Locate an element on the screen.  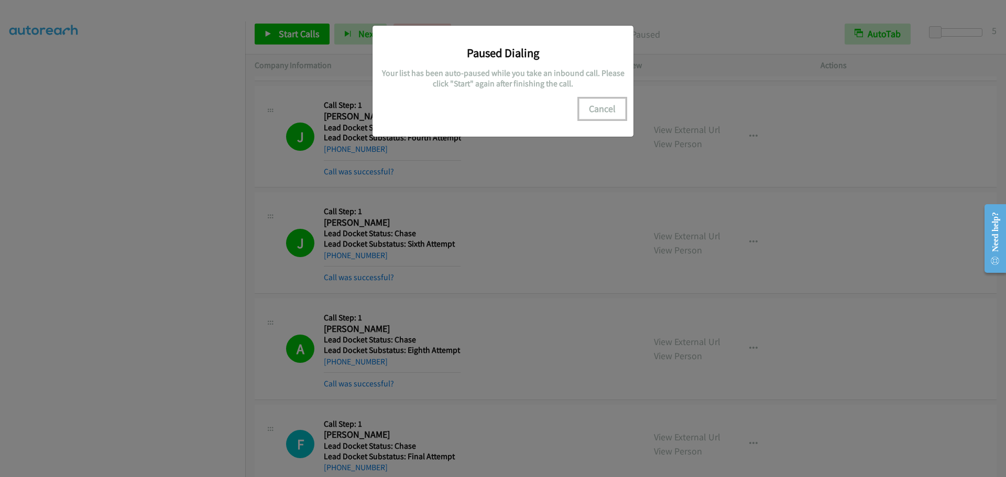
h5: Your list has been auto-paused while you take an inbound call. Please click "Start" again after f... is located at coordinates (503, 78).